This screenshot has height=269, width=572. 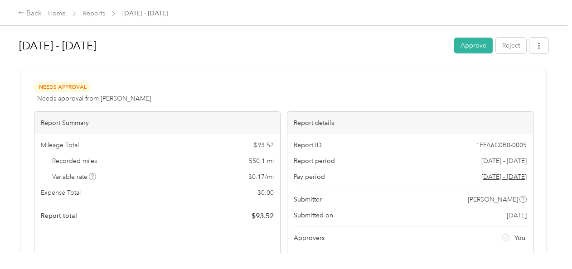 What do you see at coordinates (59, 216) in the screenshot?
I see `span: Report total` at bounding box center [59, 216].